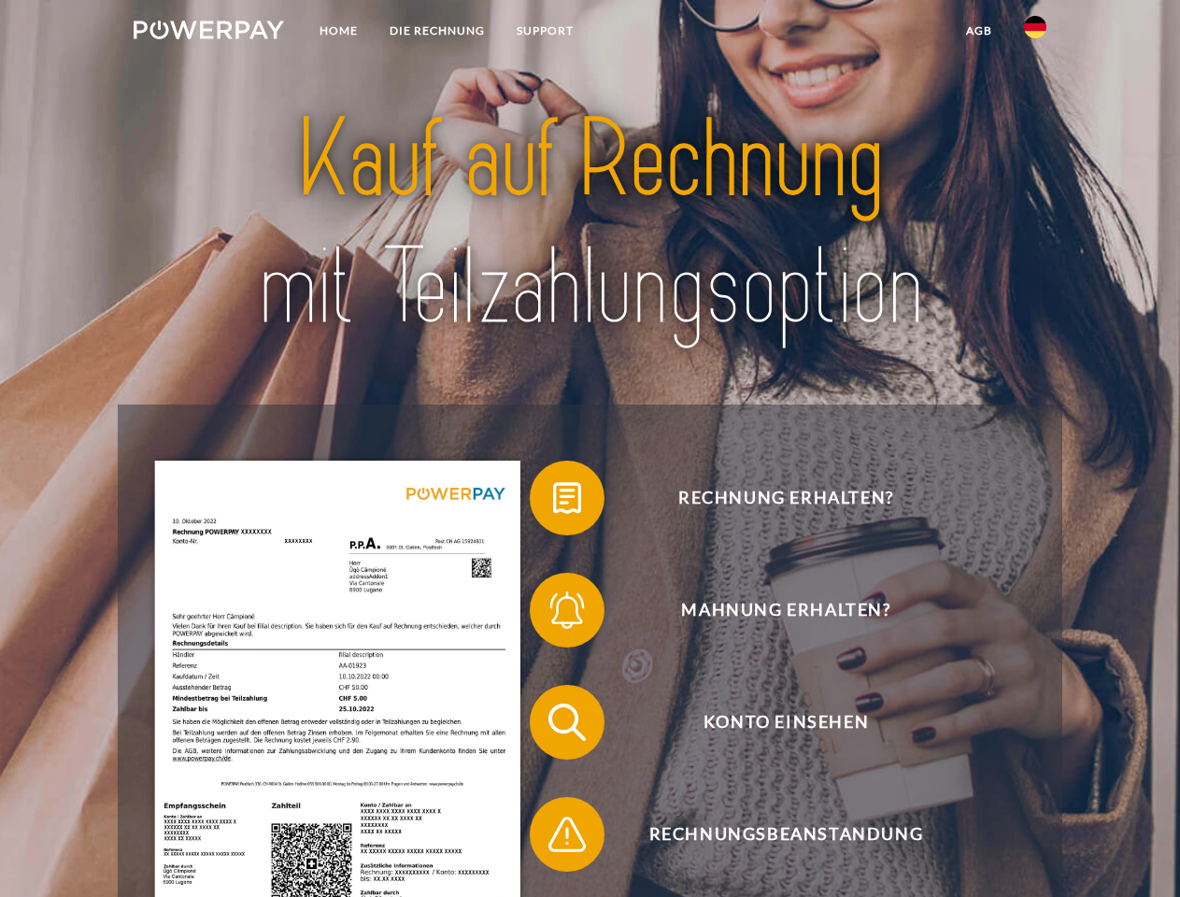  What do you see at coordinates (979, 31) in the screenshot?
I see `a: agb` at bounding box center [979, 31].